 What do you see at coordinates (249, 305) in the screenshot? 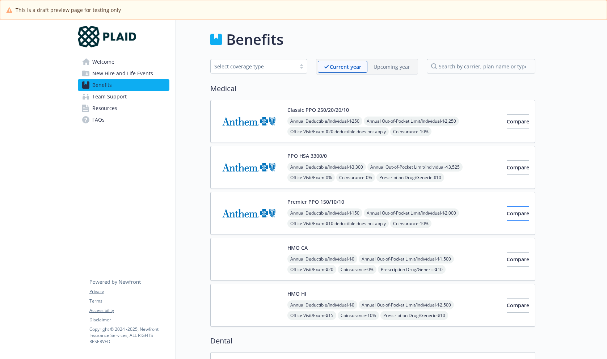
I see `img: Kaiser Permanente of Hawaii carrier logo` at bounding box center [249, 305].